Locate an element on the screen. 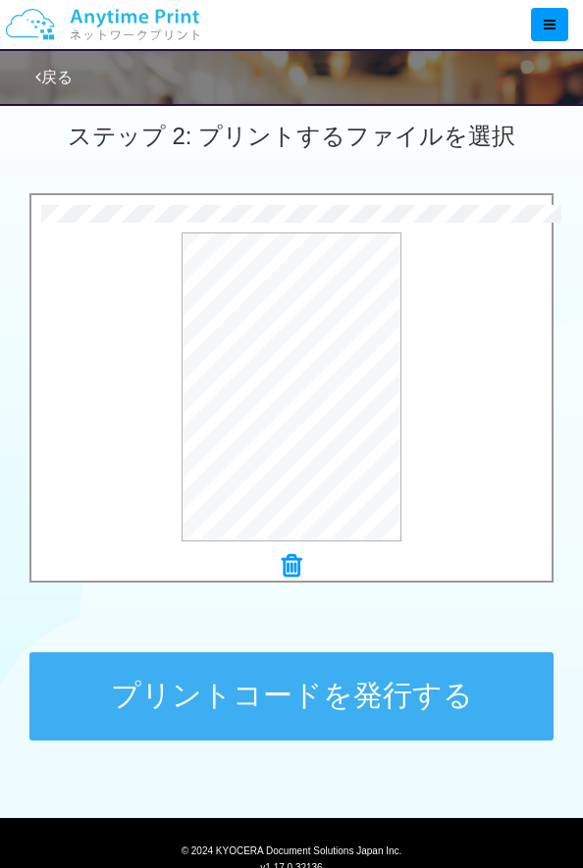  span: ステップ 2: プリントするファイルを選択 is located at coordinates (291, 135).